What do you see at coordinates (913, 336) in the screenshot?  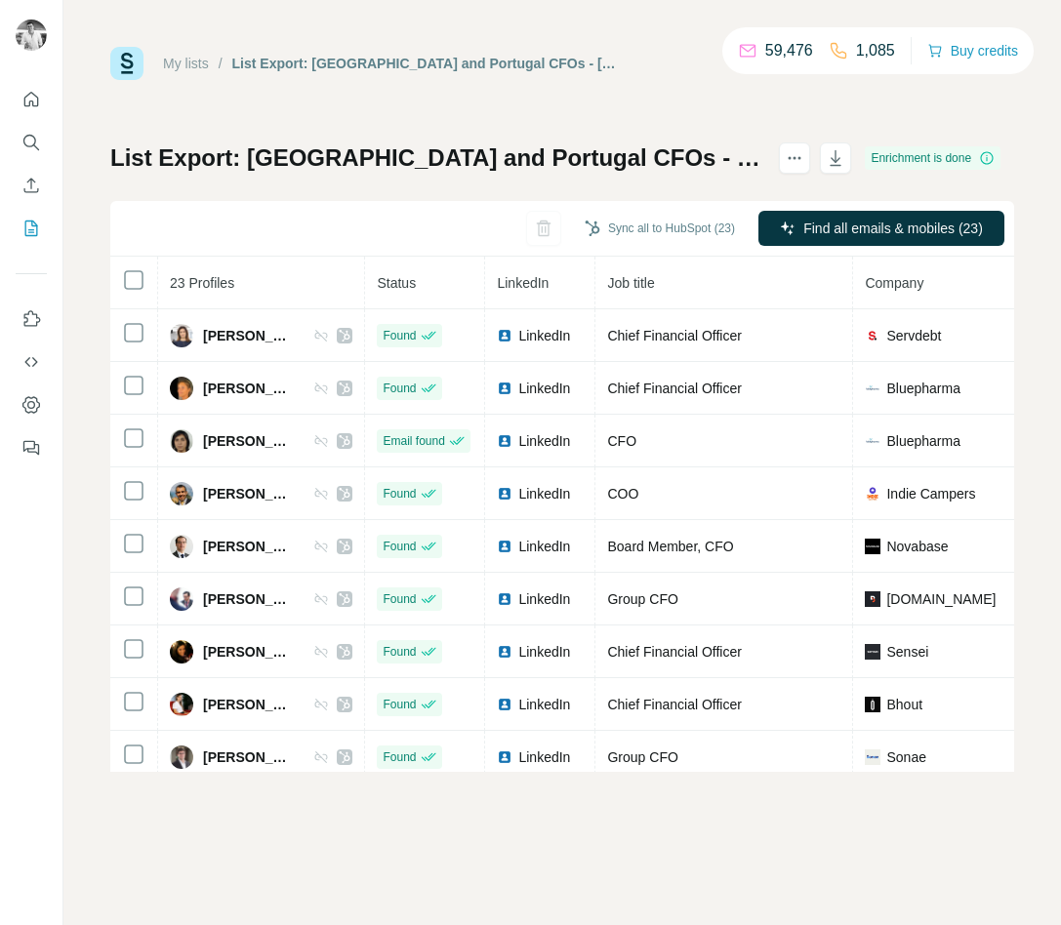 I see `span: Servdebt` at bounding box center [913, 336].